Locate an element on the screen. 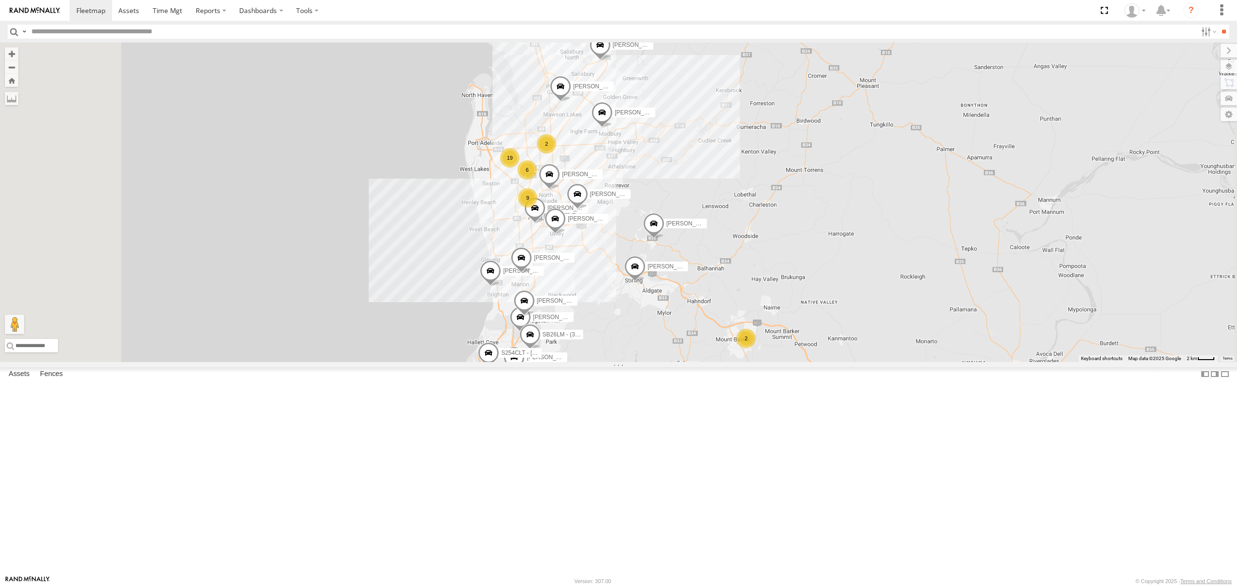 The image size is (1237, 586). a: Terms and Conditions is located at coordinates (1206, 582).